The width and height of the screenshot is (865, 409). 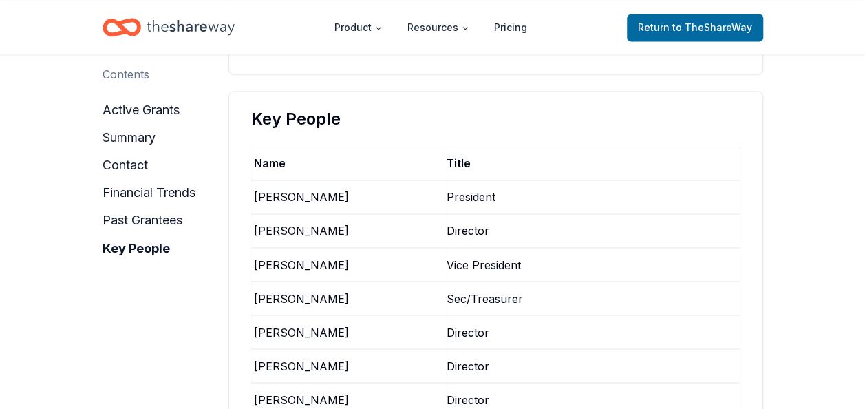 What do you see at coordinates (485, 298) in the screenshot?
I see `span: Sec/Treasurer` at bounding box center [485, 298].